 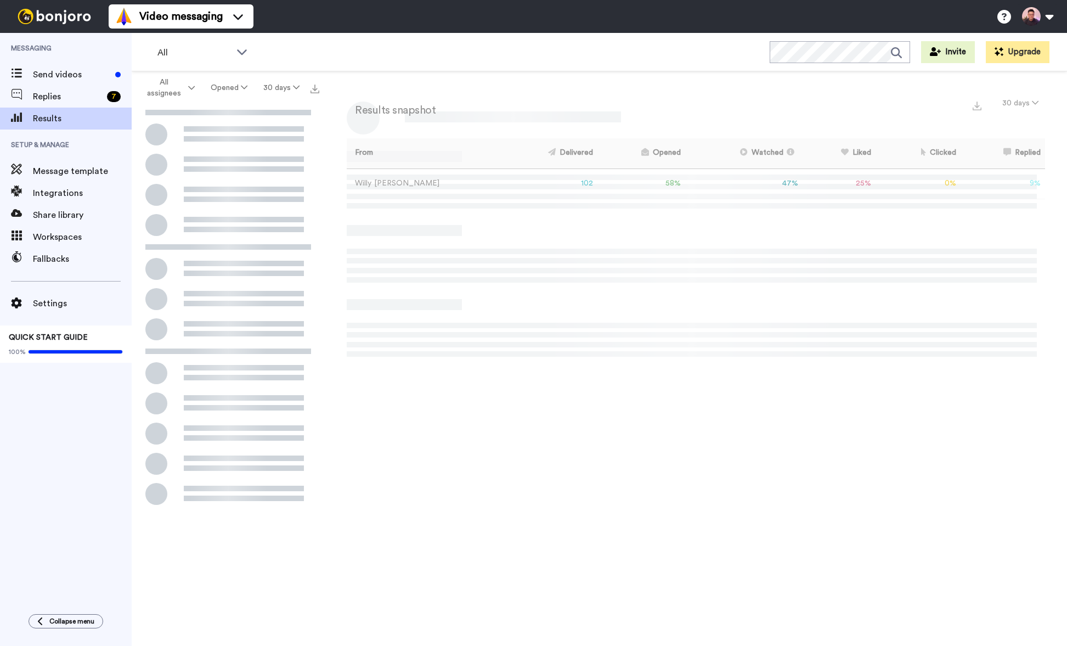 What do you see at coordinates (641, 183) in the screenshot?
I see `td: 58 %` at bounding box center [641, 183].